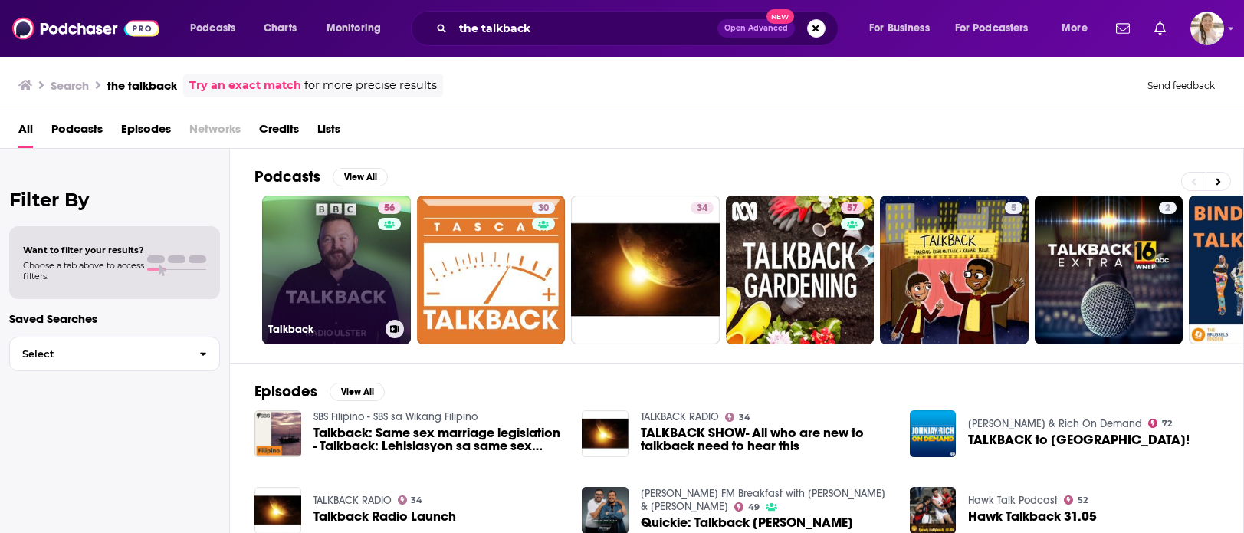 This screenshot has width=1244, height=533. Describe the element at coordinates (389, 208) in the screenshot. I see `a: 56` at that location.